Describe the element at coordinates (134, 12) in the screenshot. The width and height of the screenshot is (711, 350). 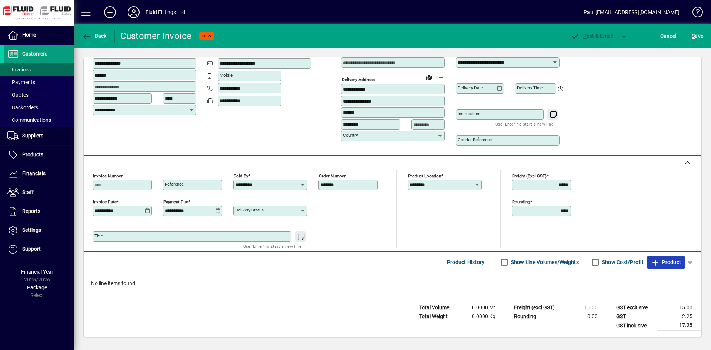
I see `button: Profile` at that location.